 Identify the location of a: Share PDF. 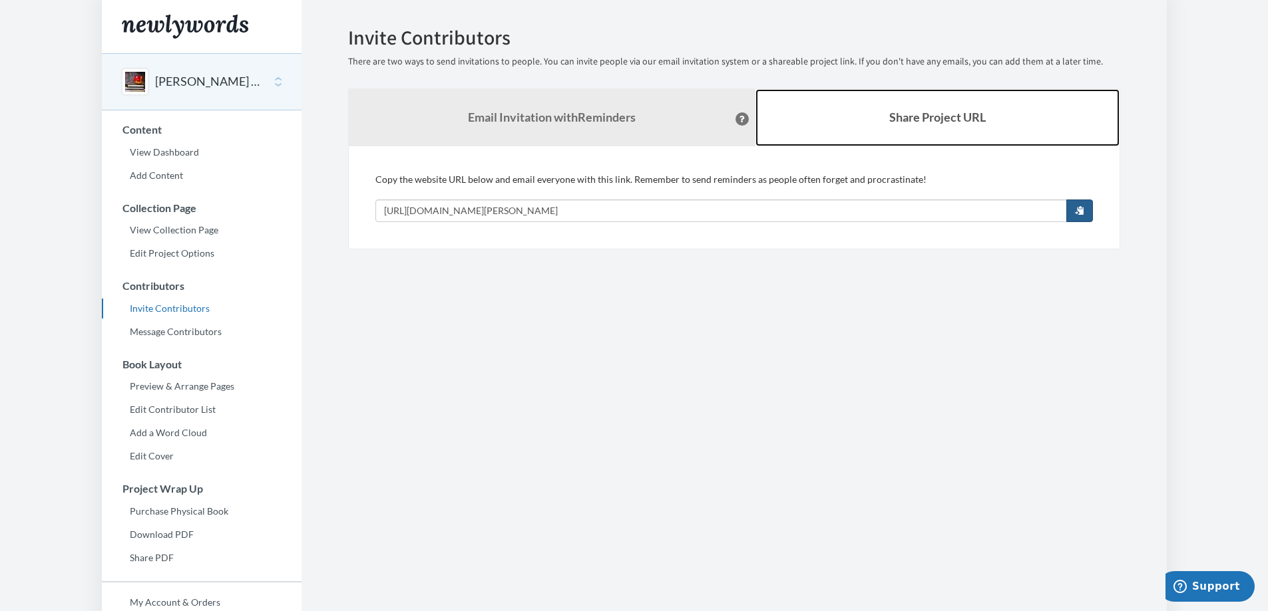
(202, 558).